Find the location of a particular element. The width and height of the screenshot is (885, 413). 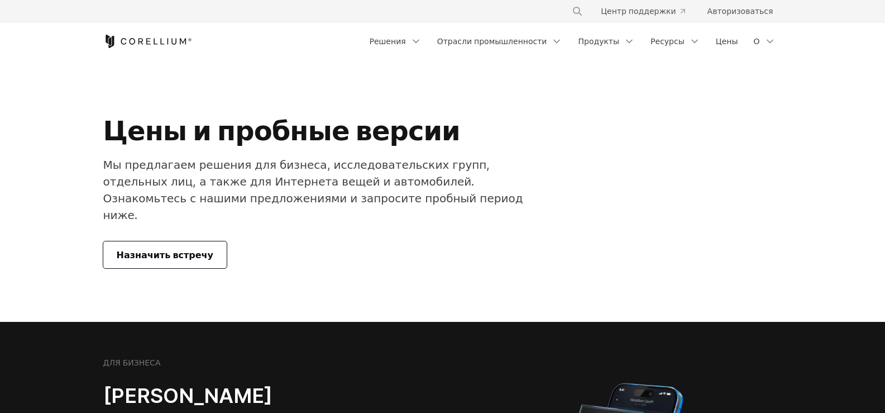

font: Авторизоваться is located at coordinates (740, 11).